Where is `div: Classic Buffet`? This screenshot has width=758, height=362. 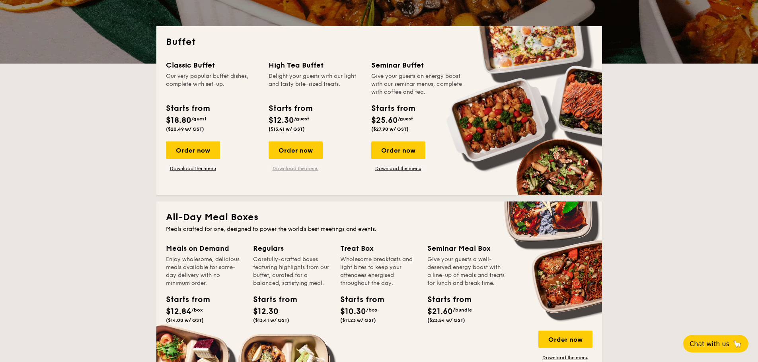 div: Classic Buffet is located at coordinates (212, 65).